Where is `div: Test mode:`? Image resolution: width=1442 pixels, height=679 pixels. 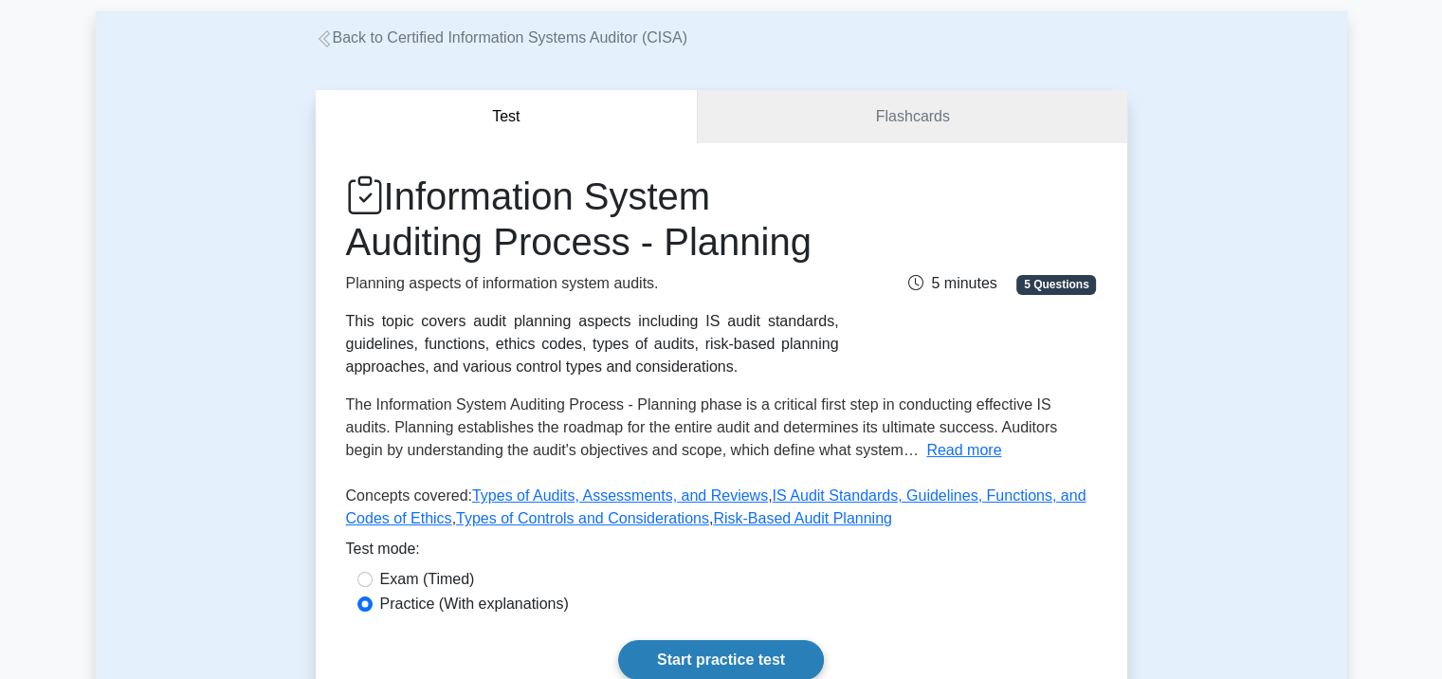
div: Test mode: is located at coordinates (722, 553).